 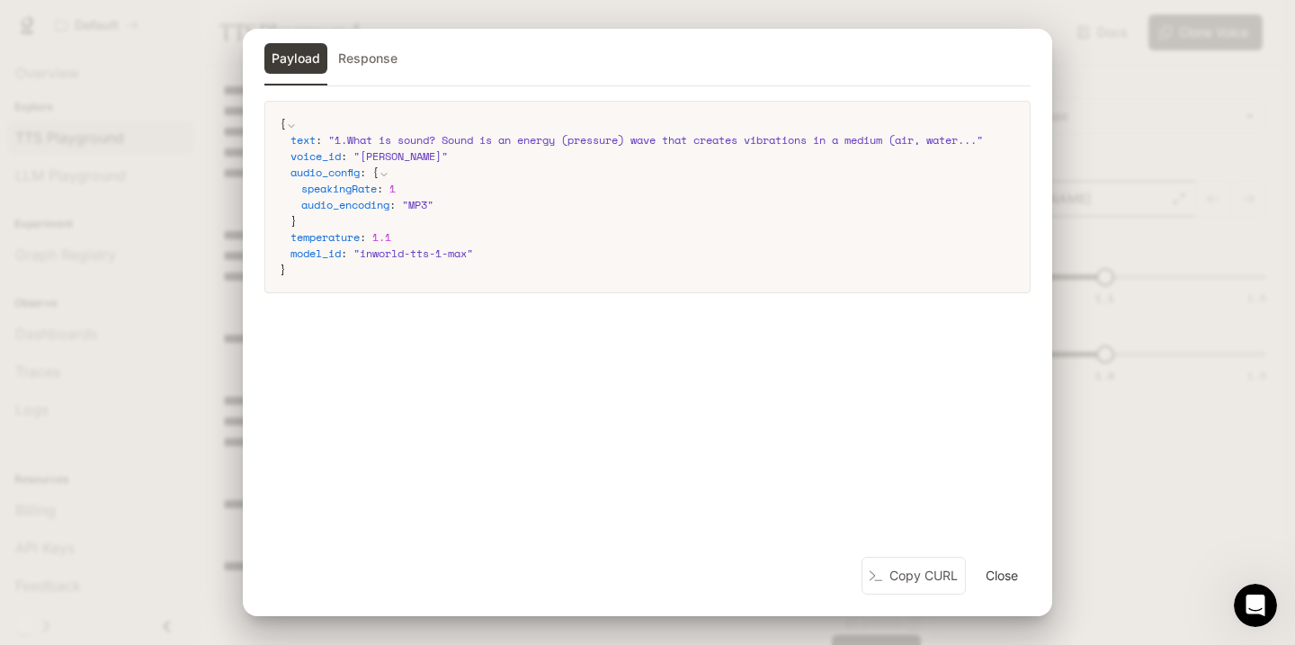 What do you see at coordinates (381, 237) in the screenshot?
I see `span: 1.1` at bounding box center [381, 237].